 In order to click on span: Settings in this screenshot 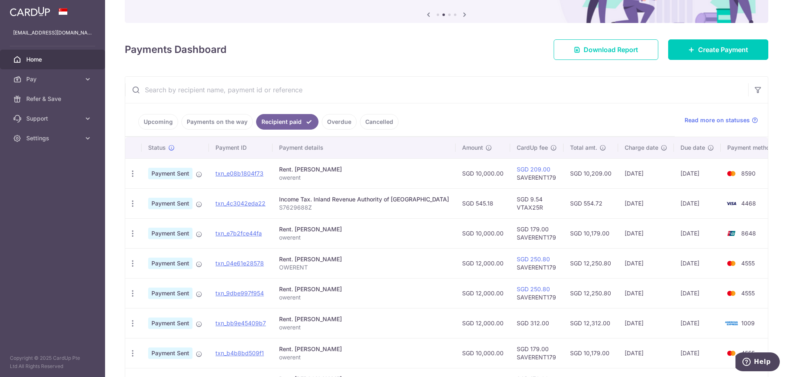, I will do `click(53, 138)`.